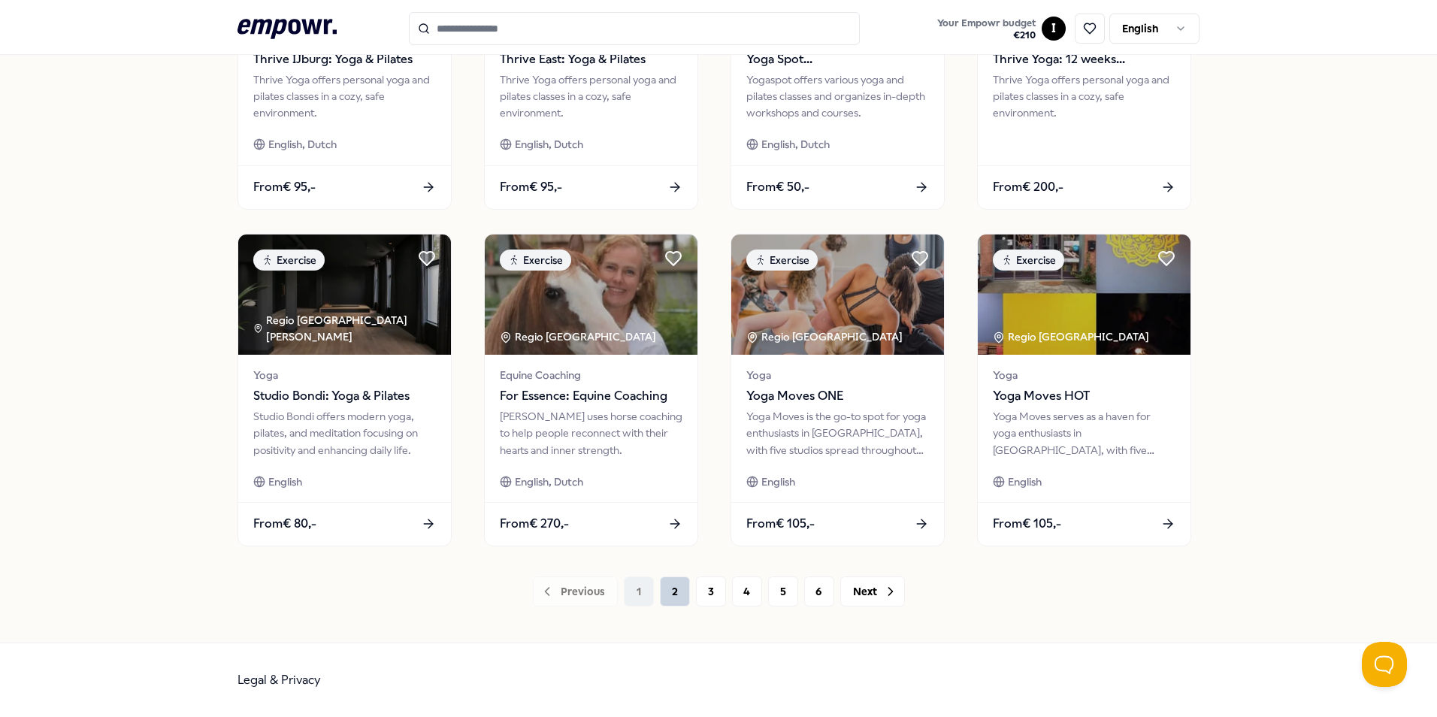 This screenshot has width=1437, height=717. Describe the element at coordinates (986, 29) in the screenshot. I see `a: Your Empowr budget€210` at that location.